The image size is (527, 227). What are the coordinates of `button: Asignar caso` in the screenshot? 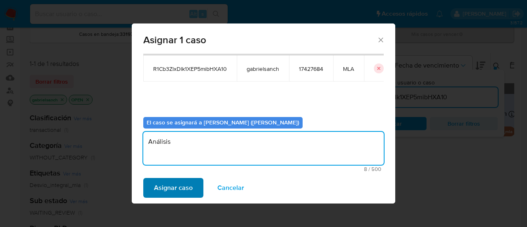 It's located at (173, 188).